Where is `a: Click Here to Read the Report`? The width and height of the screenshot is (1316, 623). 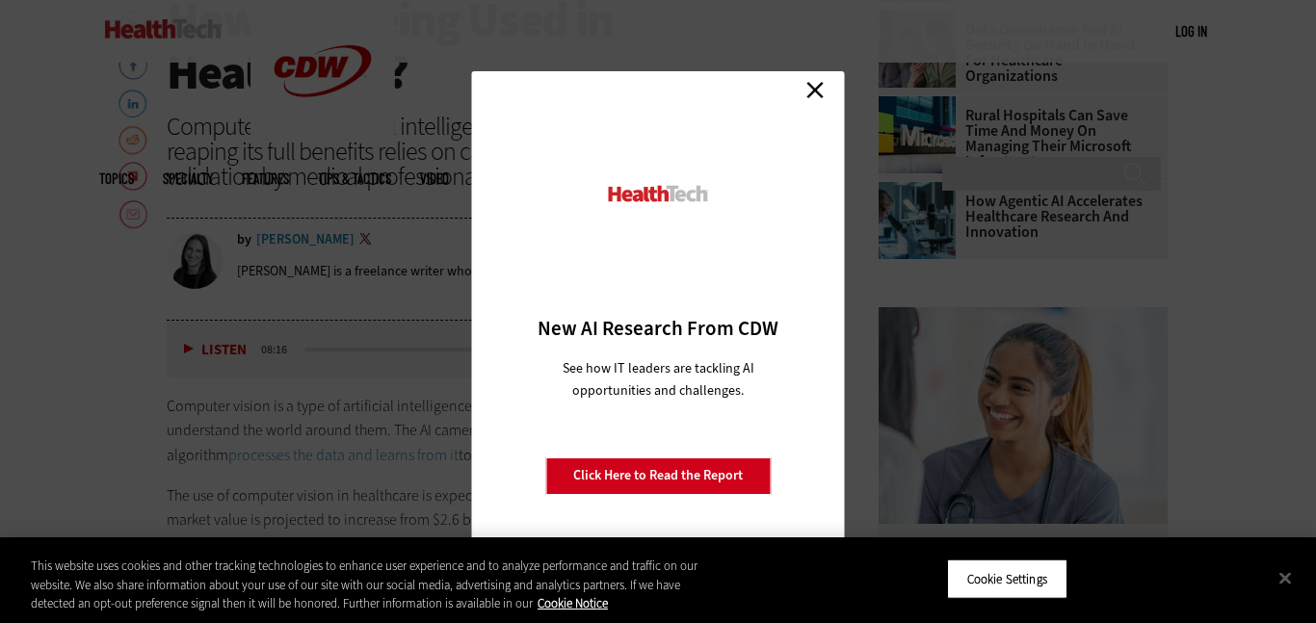 a: Click Here to Read the Report is located at coordinates (658, 476).